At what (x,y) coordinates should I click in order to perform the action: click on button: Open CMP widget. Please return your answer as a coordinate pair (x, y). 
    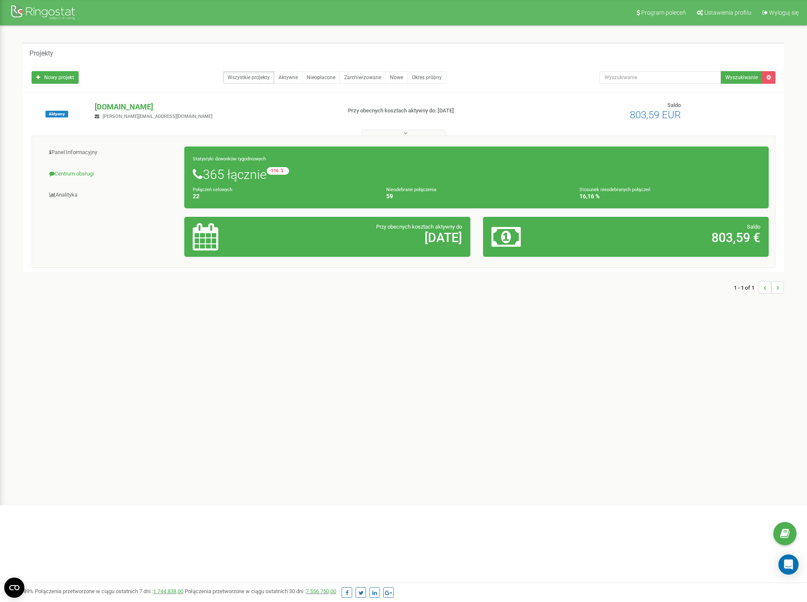
    Looking at the image, I should click on (14, 588).